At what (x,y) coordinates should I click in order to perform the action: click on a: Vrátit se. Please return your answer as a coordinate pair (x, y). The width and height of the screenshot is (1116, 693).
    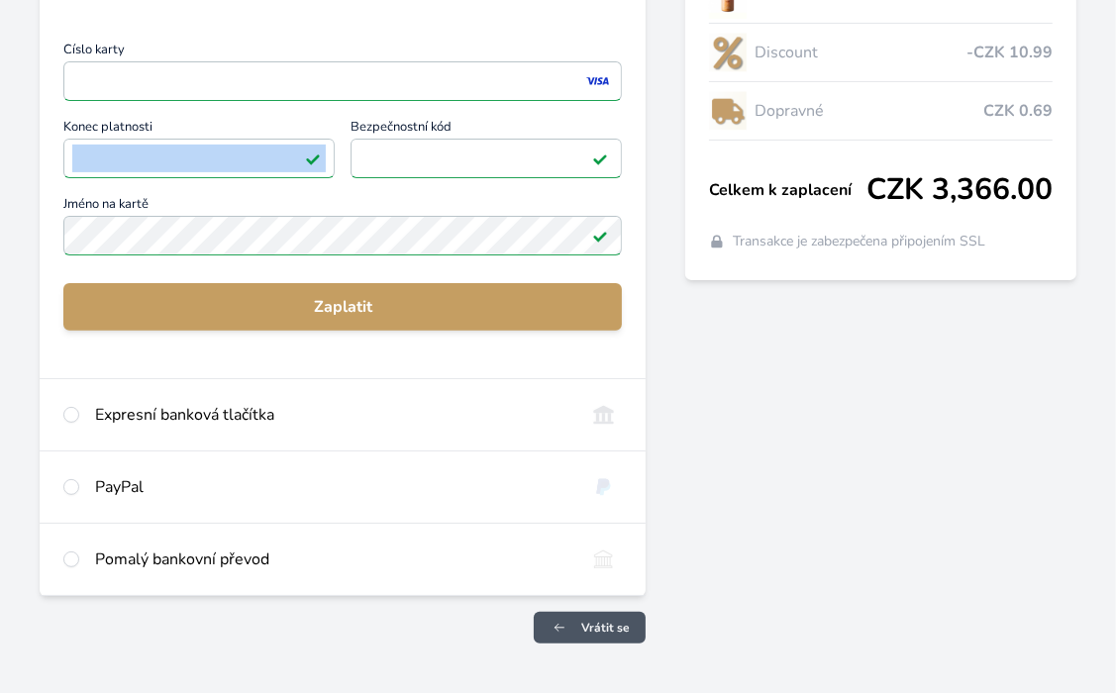
    Looking at the image, I should click on (589, 628).